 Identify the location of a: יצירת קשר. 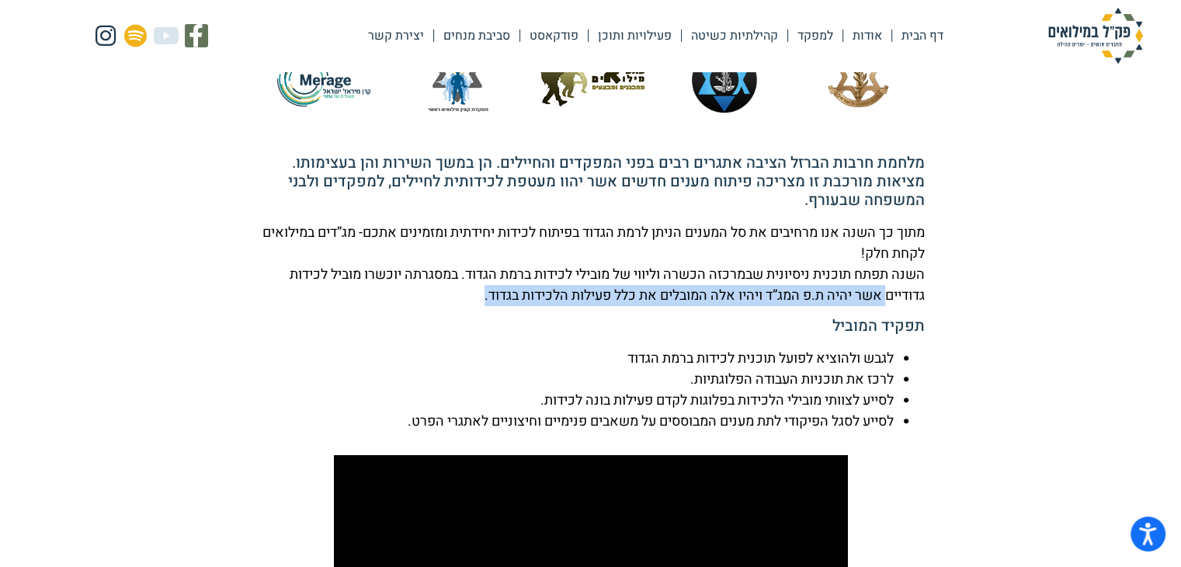
(396, 36).